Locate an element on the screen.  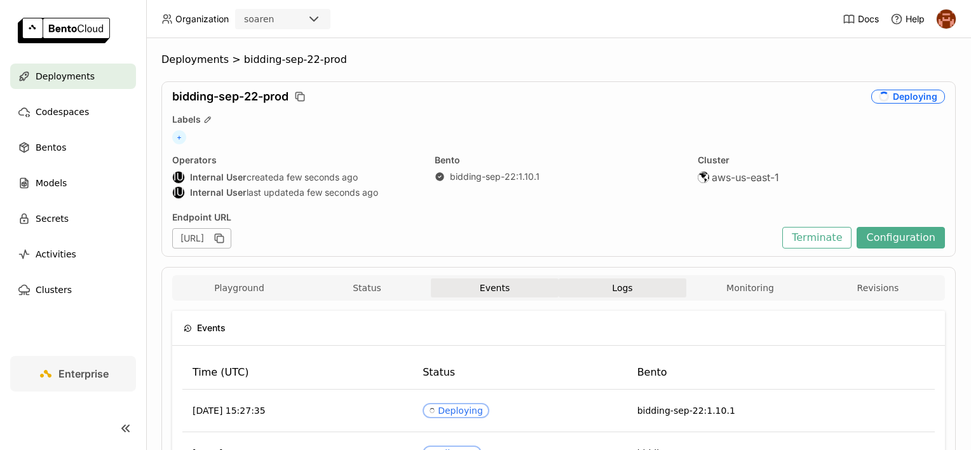
div: Cluster is located at coordinates (821, 160).